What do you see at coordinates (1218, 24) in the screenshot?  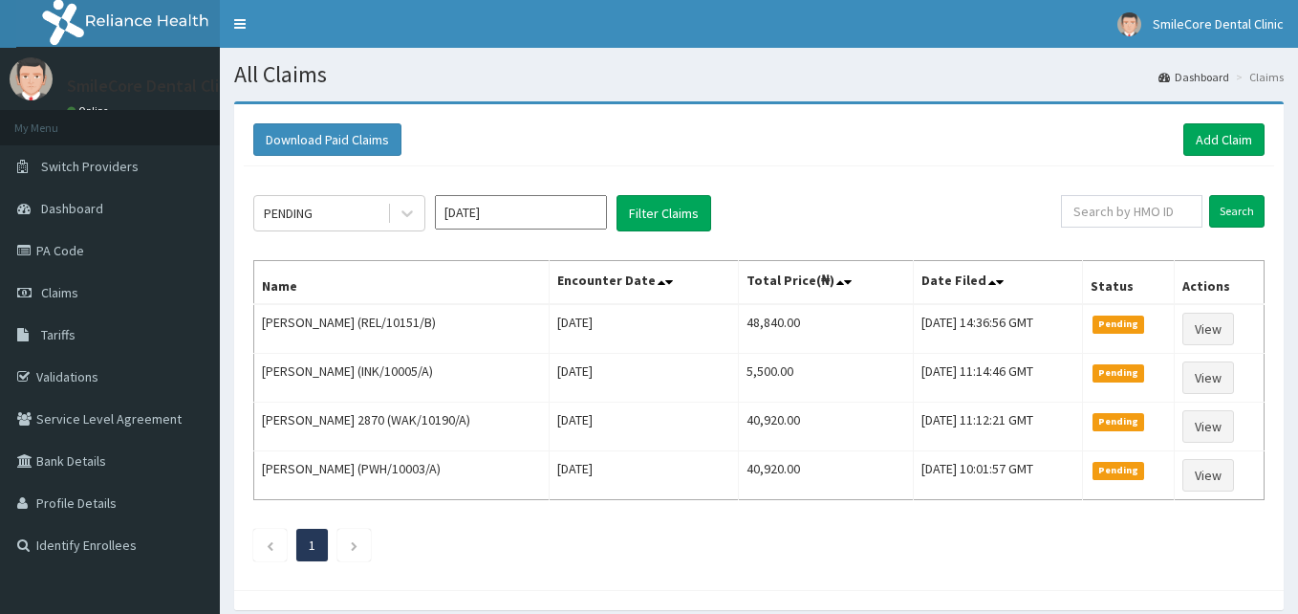 I see `span: SmileCore Dental Clinic` at bounding box center [1218, 24].